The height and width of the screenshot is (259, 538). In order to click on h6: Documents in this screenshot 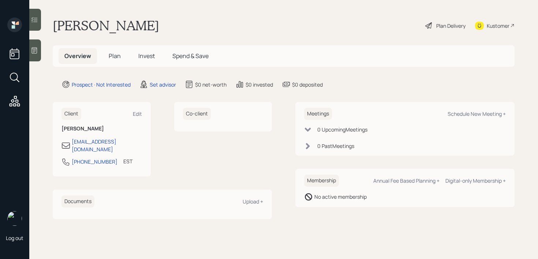, I will do `click(78, 202)`.